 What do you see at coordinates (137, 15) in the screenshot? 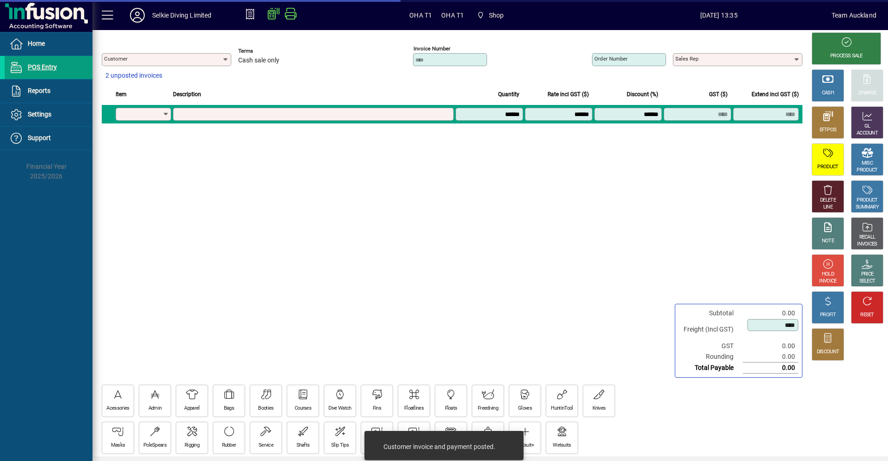
I see `button: Profile` at bounding box center [137, 15].